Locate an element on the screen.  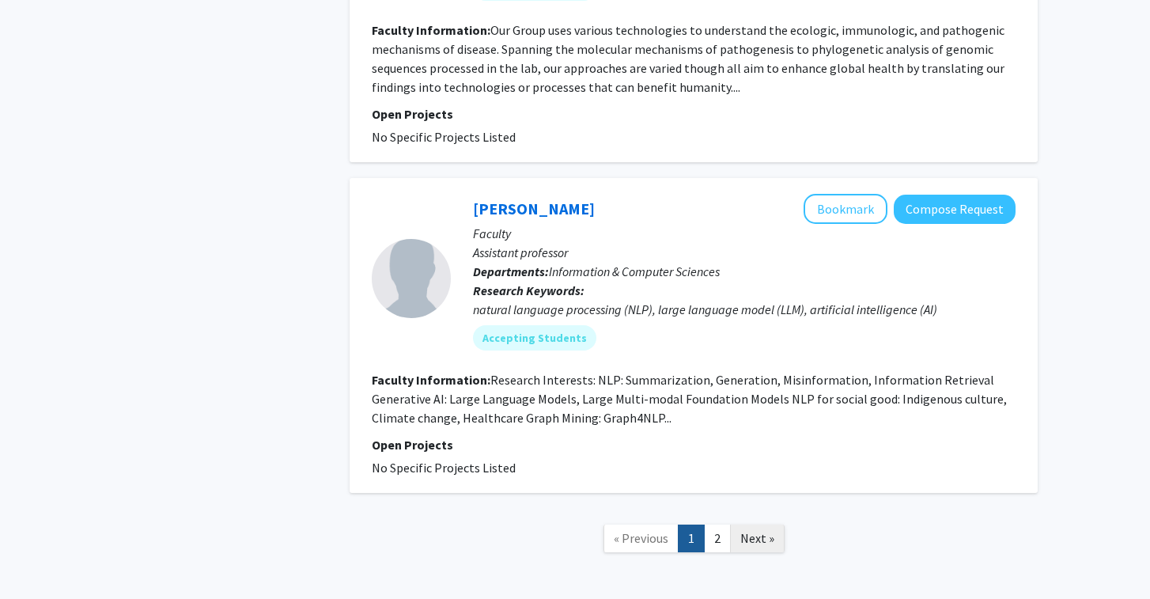
a: 1 is located at coordinates (692, 538).